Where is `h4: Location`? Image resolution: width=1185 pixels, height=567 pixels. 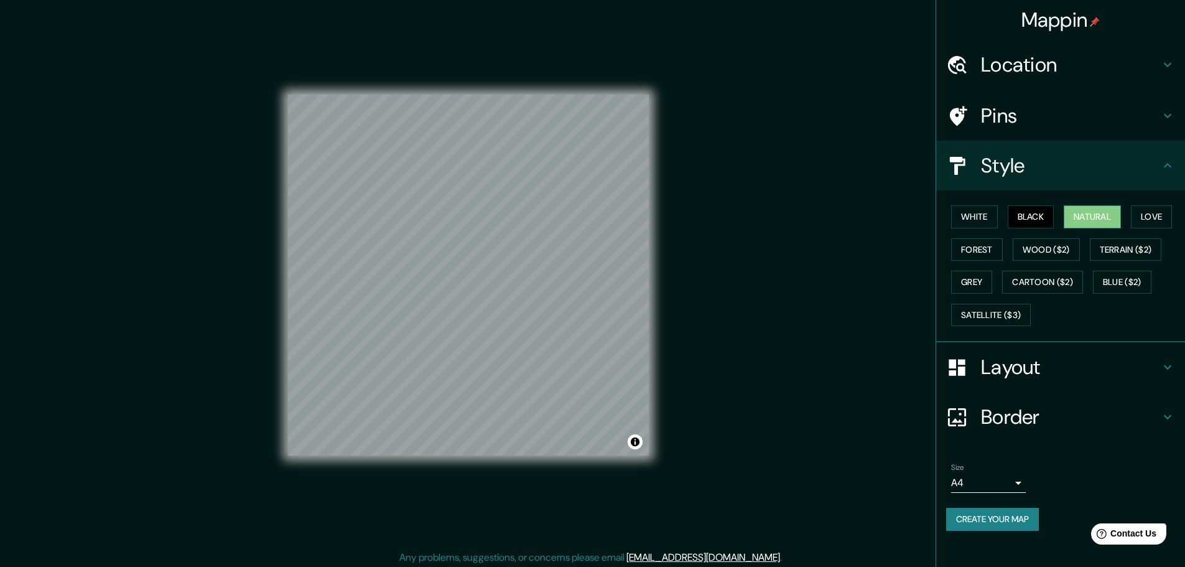
h4: Location is located at coordinates (1071, 65).